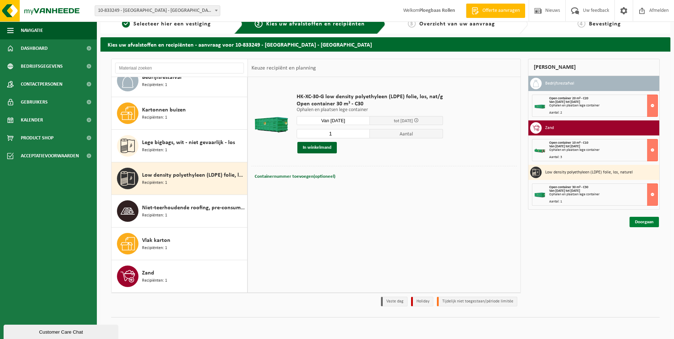  What do you see at coordinates (126, 24) in the screenshot?
I see `span: 1` at bounding box center [126, 24].